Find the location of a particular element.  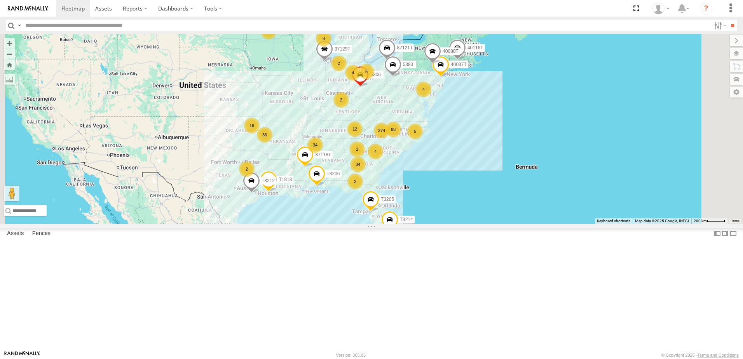

label: Measure is located at coordinates (9, 79).